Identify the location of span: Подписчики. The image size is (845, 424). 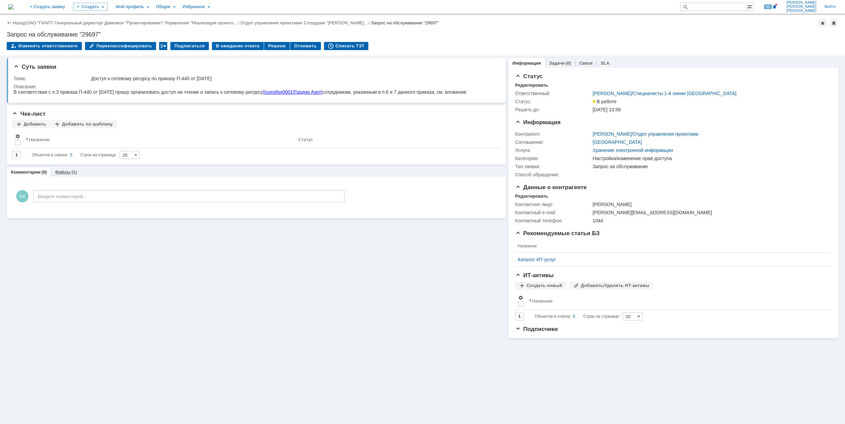
(537, 329).